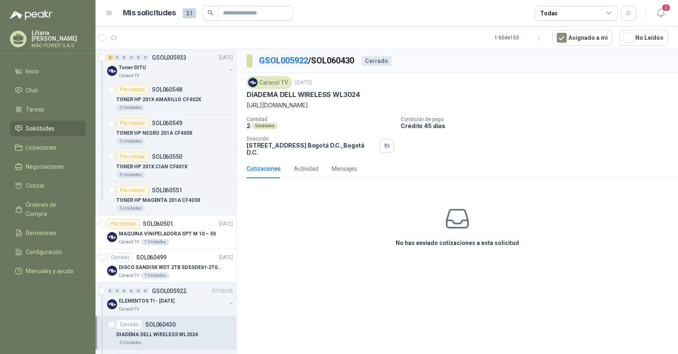 This screenshot has width=678, height=354. Describe the element at coordinates (189, 13) in the screenshot. I see `span: 21` at that location.